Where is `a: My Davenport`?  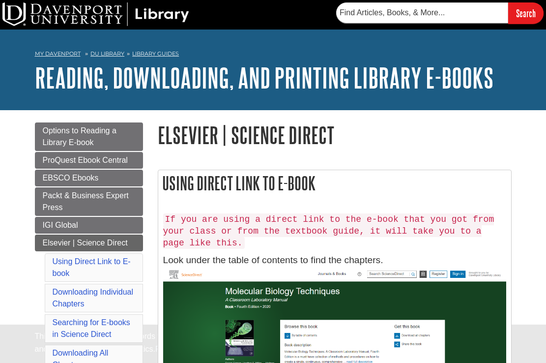
a: My Davenport is located at coordinates (57, 54).